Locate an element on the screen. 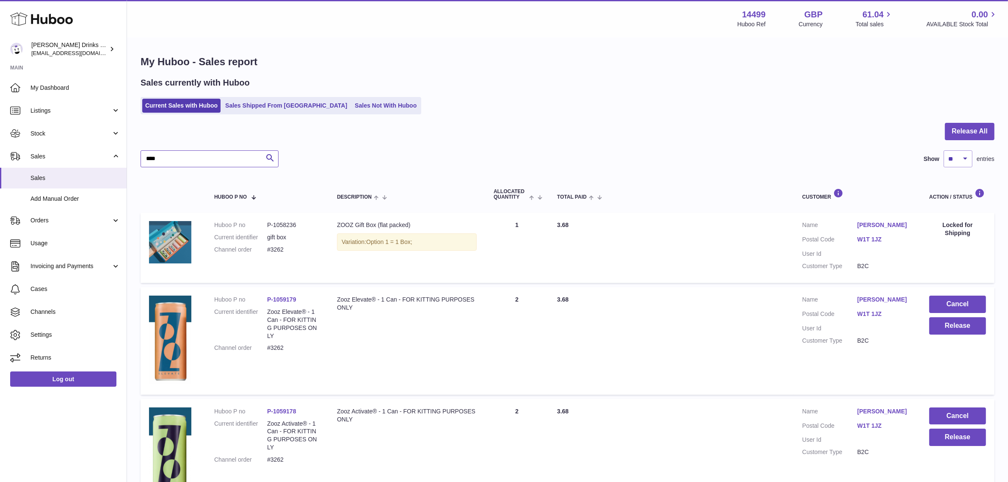  span: Add Manual Order is located at coordinates (75, 198).